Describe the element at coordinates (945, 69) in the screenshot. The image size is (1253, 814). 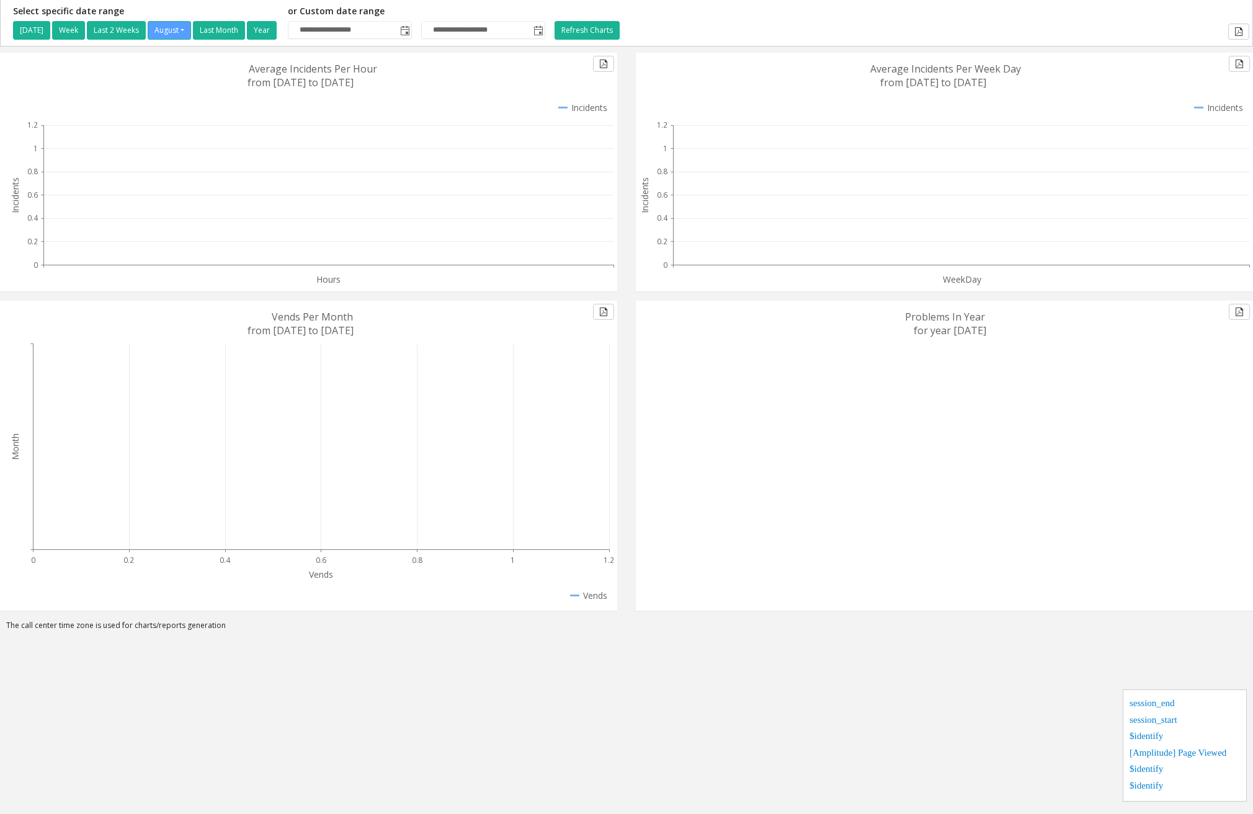
I see `text: Average Incidents Per Week Day` at that location.